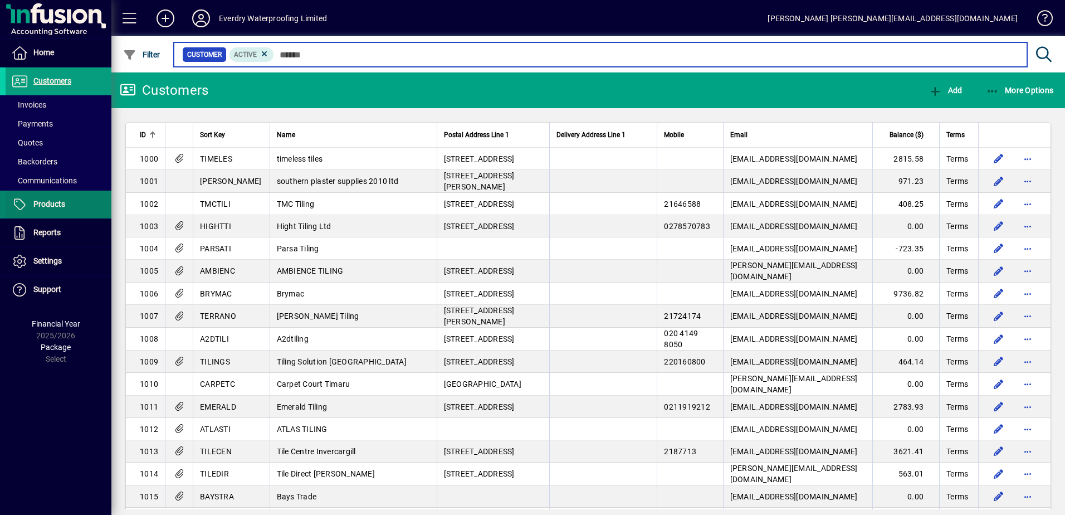  I want to click on a: Knowledge Base, so click(1040, 20).